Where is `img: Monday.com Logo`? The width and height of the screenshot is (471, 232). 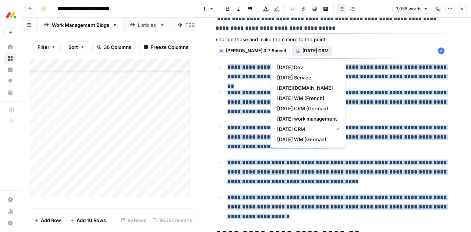 img: Monday.com Logo is located at coordinates (11, 15).